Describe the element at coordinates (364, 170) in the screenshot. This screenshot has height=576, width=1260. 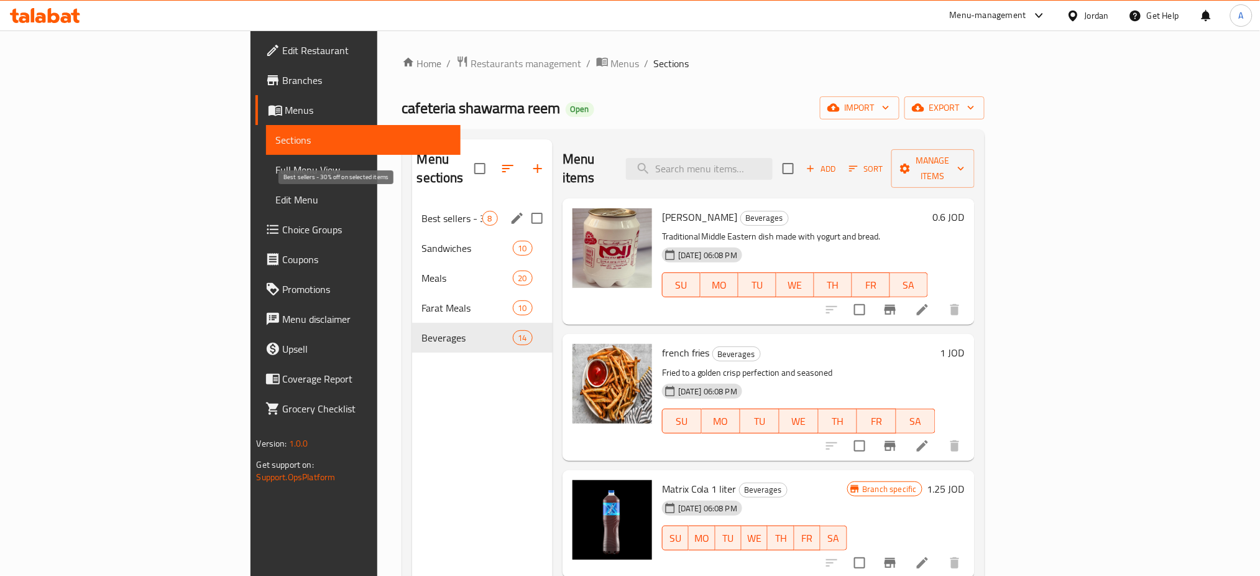
I see `a: Full Menu View` at that location.